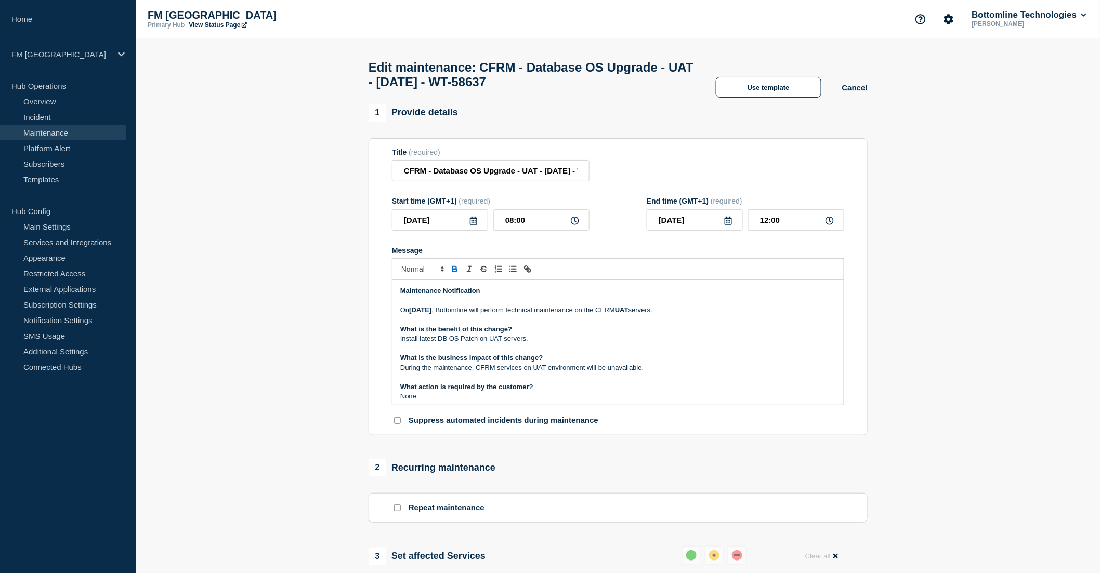 This screenshot has height=573, width=1100. I want to click on p: Repeat maintenance, so click(446, 508).